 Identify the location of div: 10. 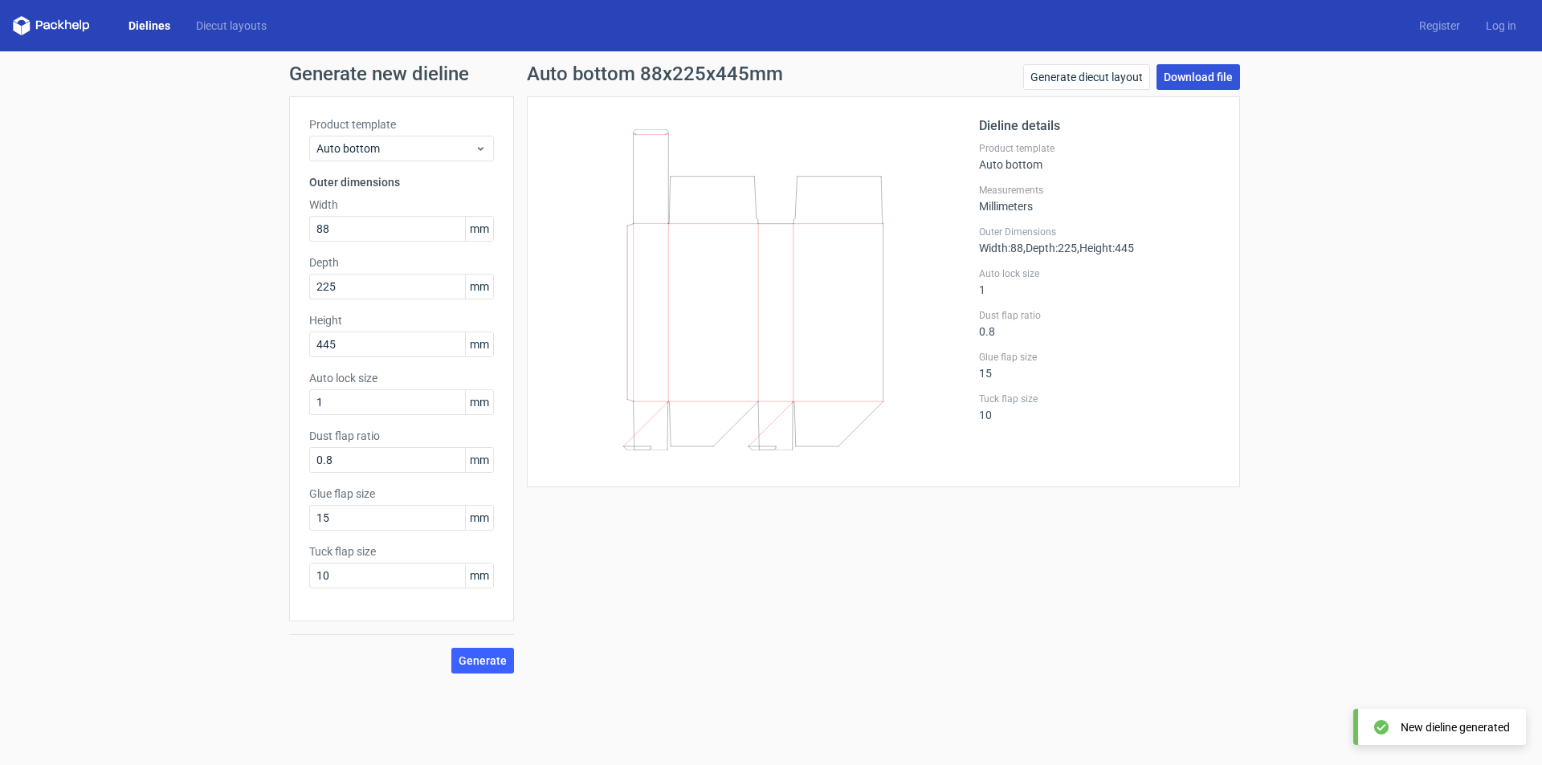
(1099, 407).